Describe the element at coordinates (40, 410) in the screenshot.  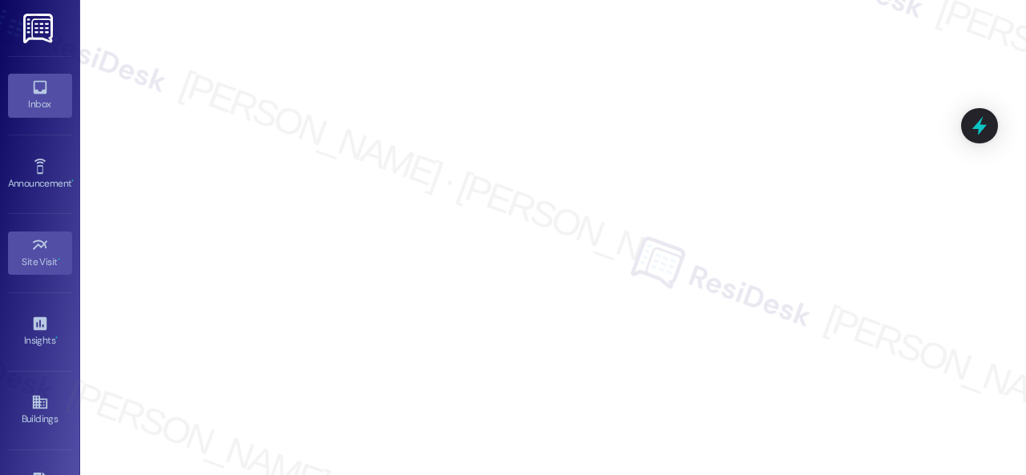
I see `a: Buildings` at that location.